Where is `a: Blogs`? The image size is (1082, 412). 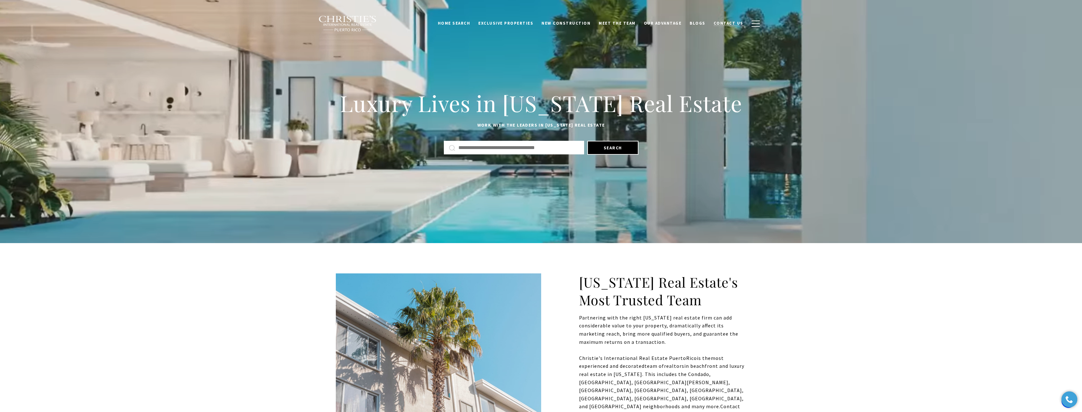
a: Blogs is located at coordinates (698, 23).